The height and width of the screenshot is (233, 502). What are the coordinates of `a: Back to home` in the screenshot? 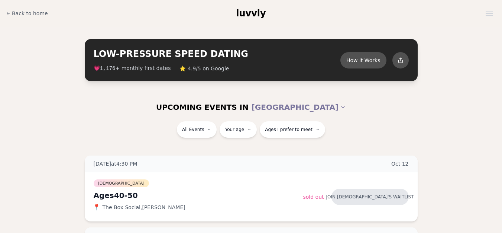 It's located at (27, 13).